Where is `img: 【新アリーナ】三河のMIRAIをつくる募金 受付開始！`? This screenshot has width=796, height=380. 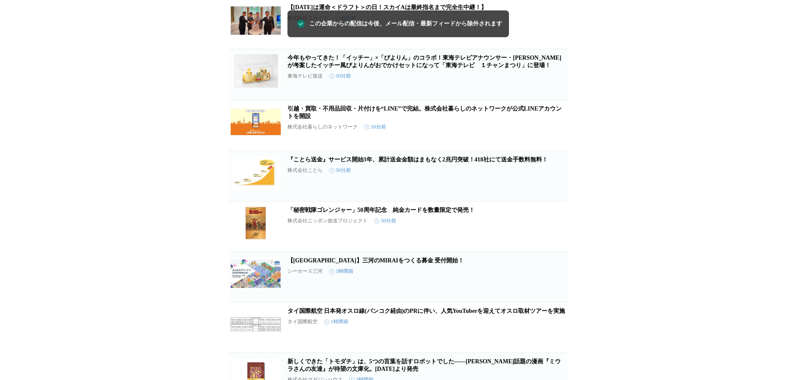
img: 【新アリーナ】三河のMIRAIをつくる募金 受付開始！ is located at coordinates (256, 274).